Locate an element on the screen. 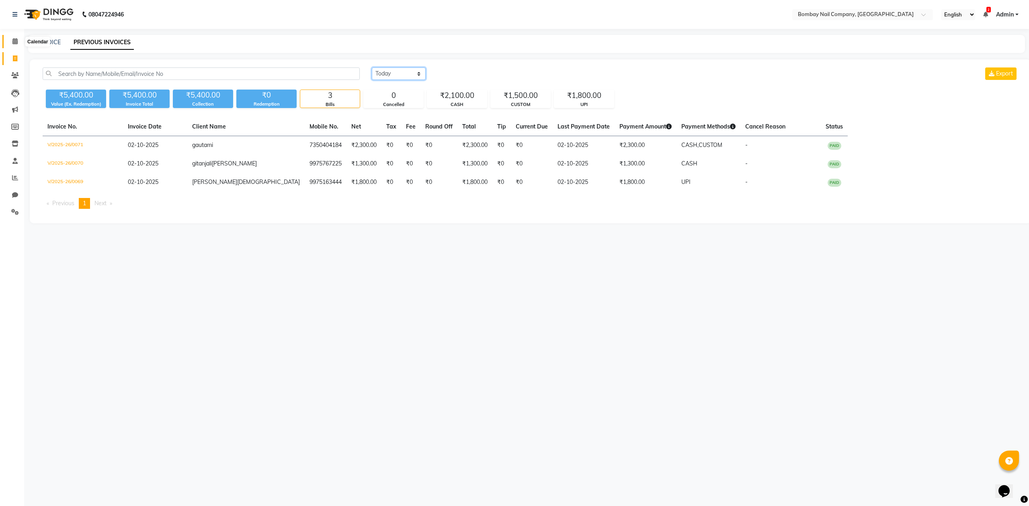 This screenshot has height=506, width=1029. span: Payment Amount is located at coordinates (646, 127).